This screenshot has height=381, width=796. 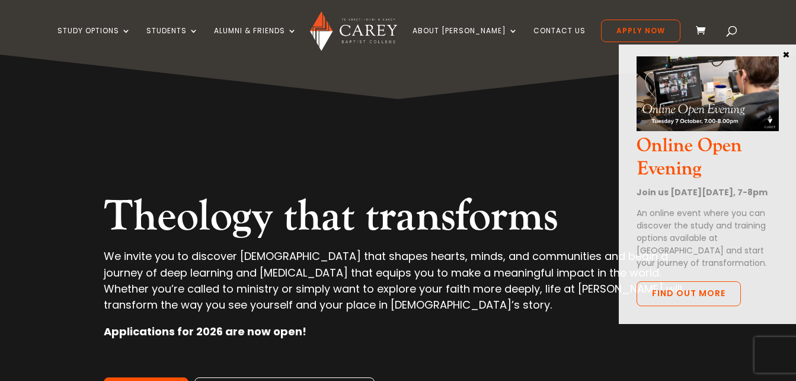 What do you see at coordinates (641, 31) in the screenshot?
I see `a: Apply Now` at bounding box center [641, 31].